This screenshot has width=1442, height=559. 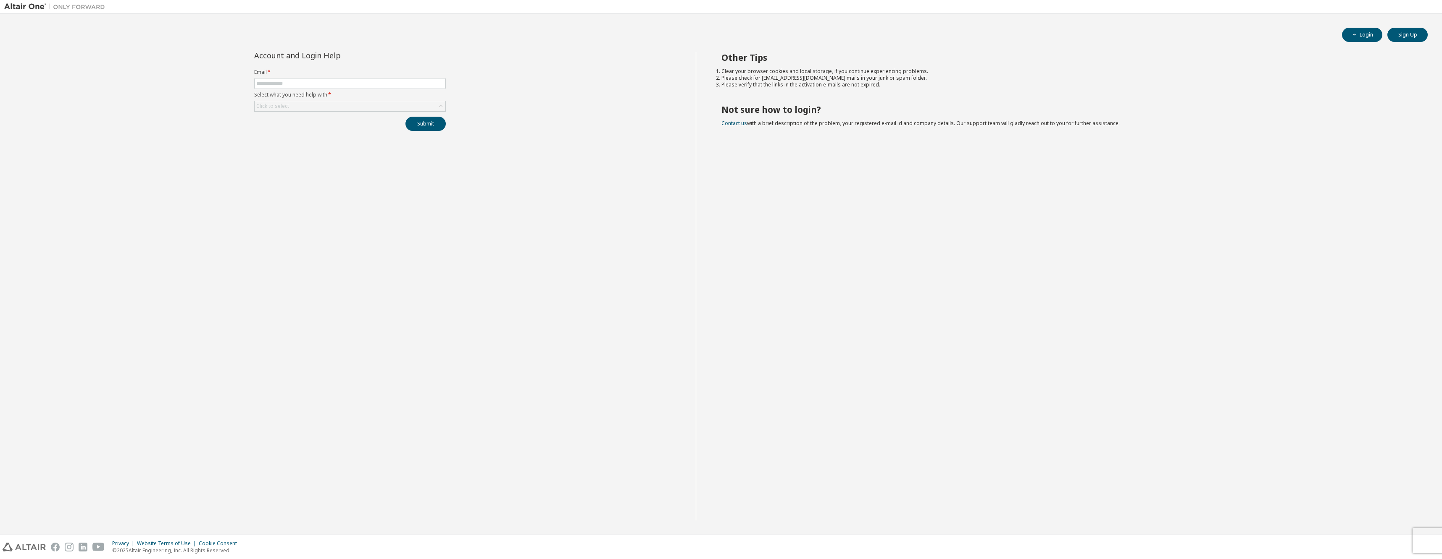 What do you see at coordinates (425, 124) in the screenshot?
I see `button: Submit` at bounding box center [425, 124].